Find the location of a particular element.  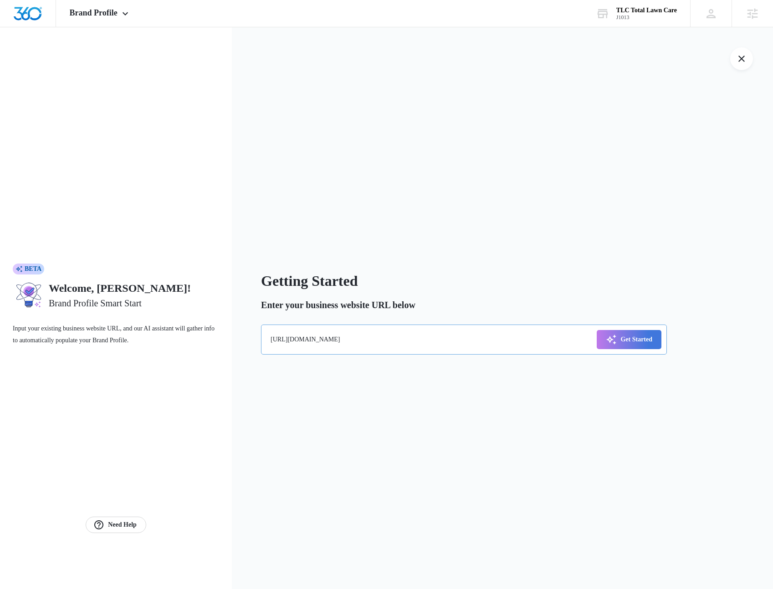

input: http://www.examplewebsite.com is located at coordinates (463, 340).